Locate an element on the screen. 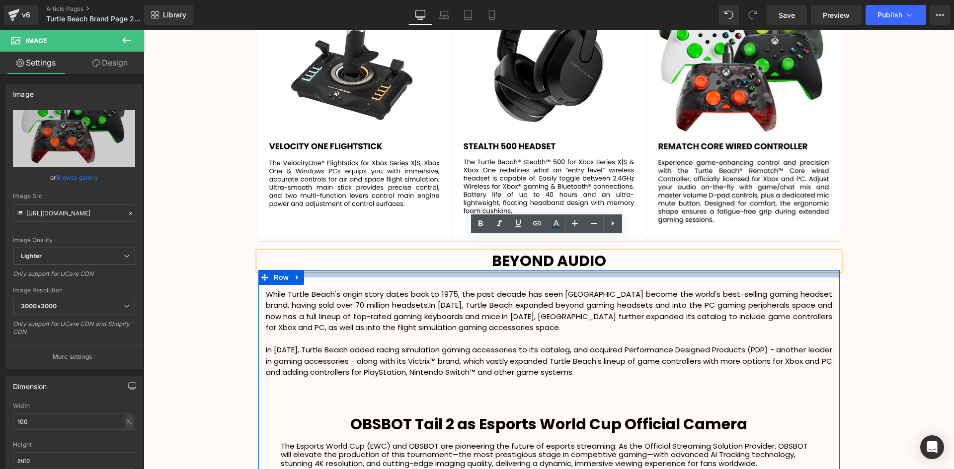  a: Design is located at coordinates (110, 63).